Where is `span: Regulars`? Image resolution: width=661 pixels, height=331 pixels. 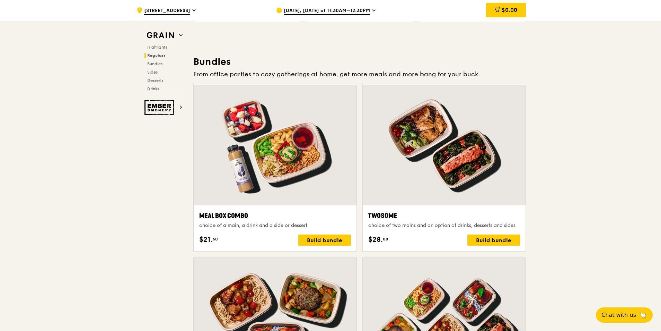 span: Regulars is located at coordinates (156, 55).